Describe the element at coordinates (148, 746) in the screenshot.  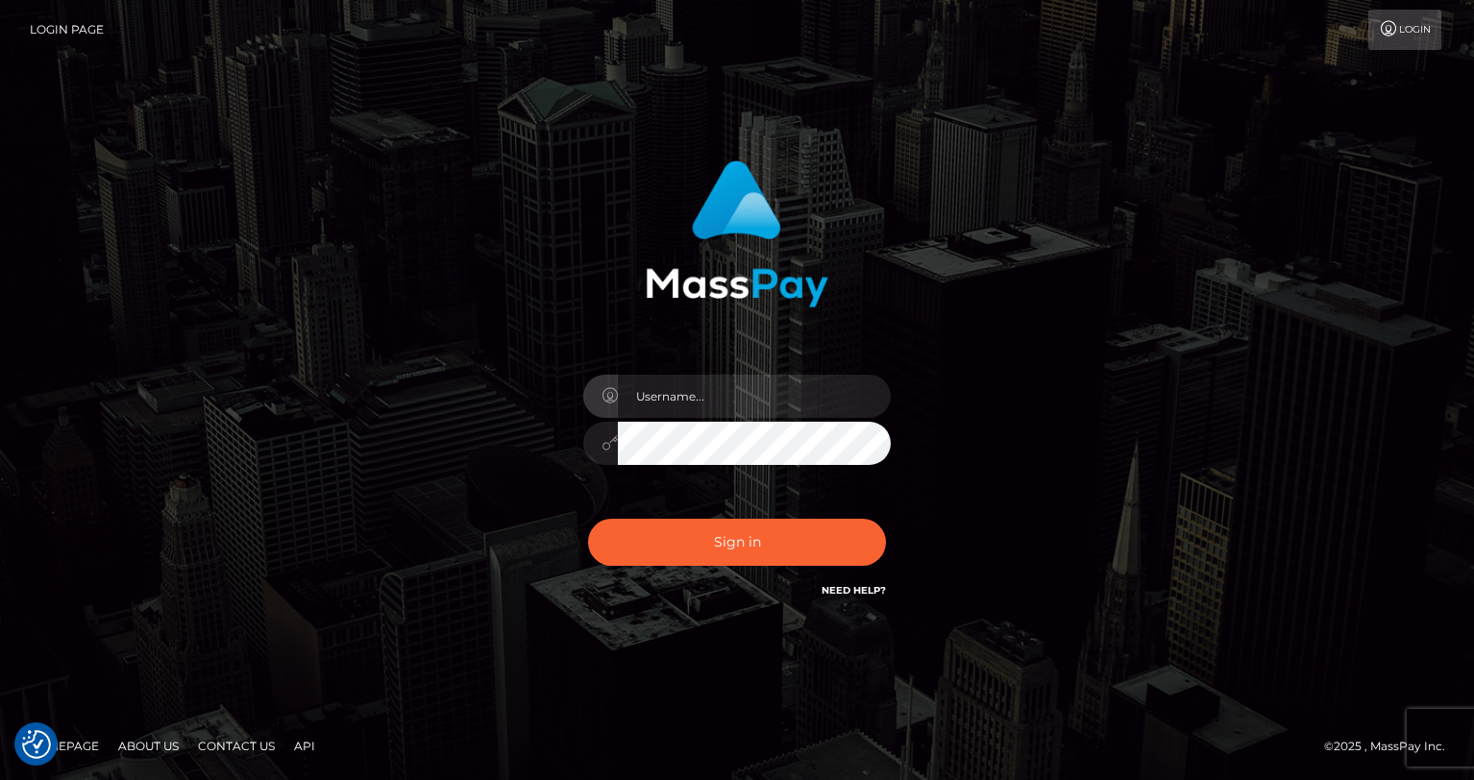
I see `a: About Us` at that location.